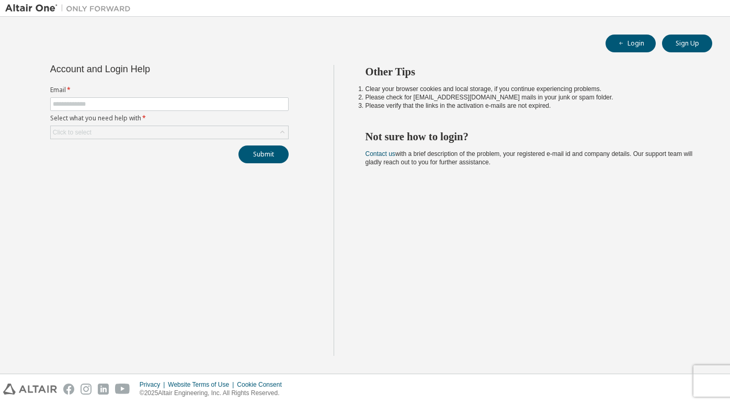 This screenshot has height=404, width=730. I want to click on h2: Other Tips, so click(530, 72).